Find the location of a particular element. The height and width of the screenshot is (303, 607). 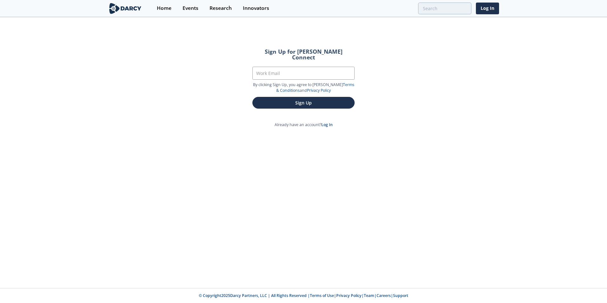

p: © Copyright 2025 Darcy Partners, LLC | All Rights Reserved | | | | | is located at coordinates (304, 296).